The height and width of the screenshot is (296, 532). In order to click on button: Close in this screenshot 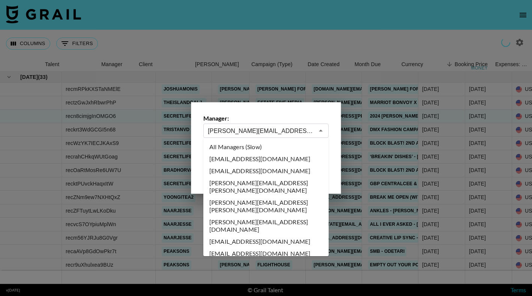, I will do `click(321, 131)`.